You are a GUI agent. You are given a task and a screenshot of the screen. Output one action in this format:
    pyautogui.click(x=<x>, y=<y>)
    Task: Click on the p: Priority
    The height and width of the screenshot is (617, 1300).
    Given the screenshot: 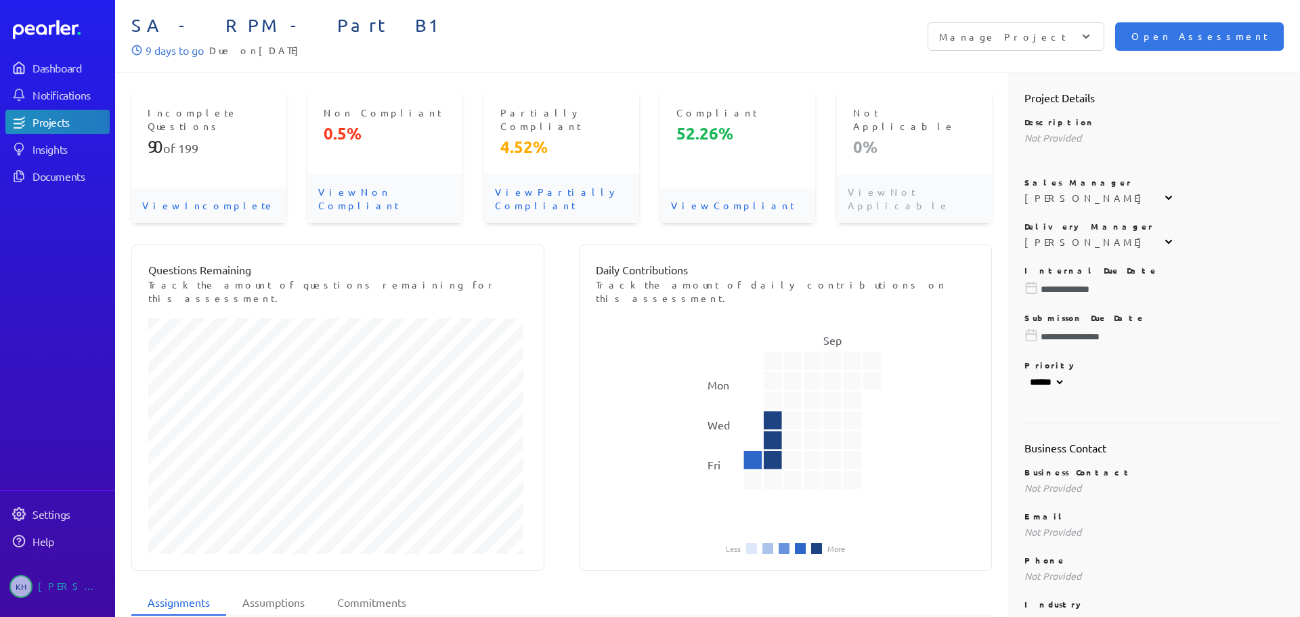 What is the action you would take?
    pyautogui.click(x=1154, y=365)
    